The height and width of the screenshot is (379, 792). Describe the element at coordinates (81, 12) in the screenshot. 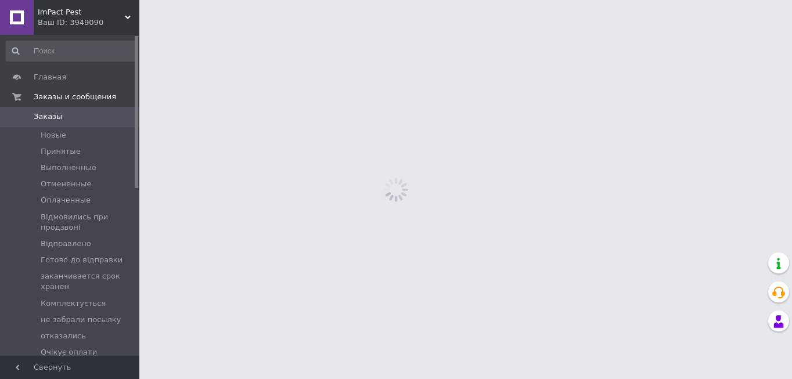

I see `span: ImPact Pest` at that location.